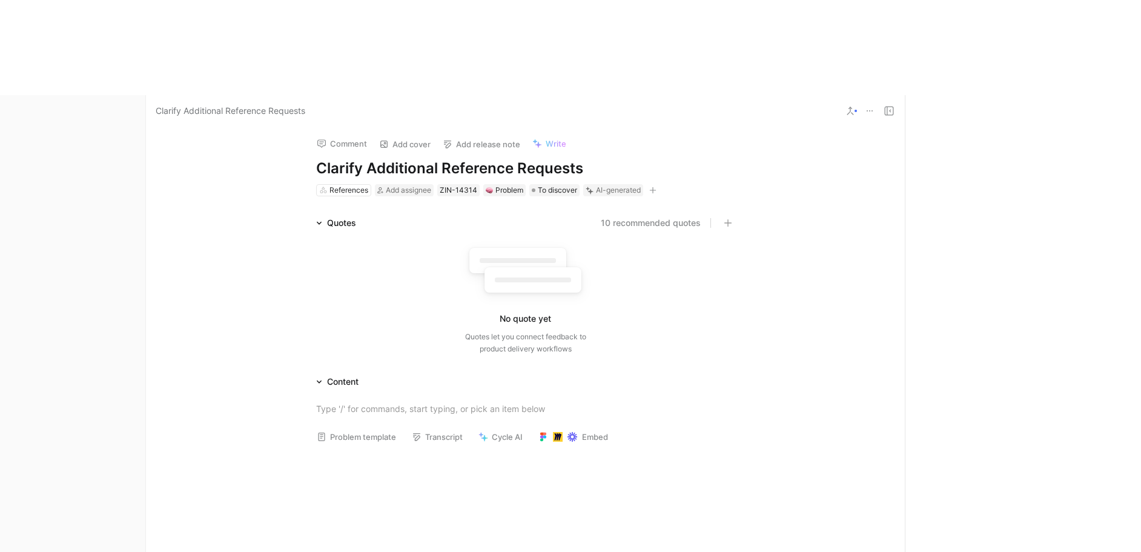 This screenshot has width=1141, height=552. What do you see at coordinates (526, 343) in the screenshot?
I see `div: Quotes let you connect feedback to product delivery workflows` at bounding box center [526, 343].